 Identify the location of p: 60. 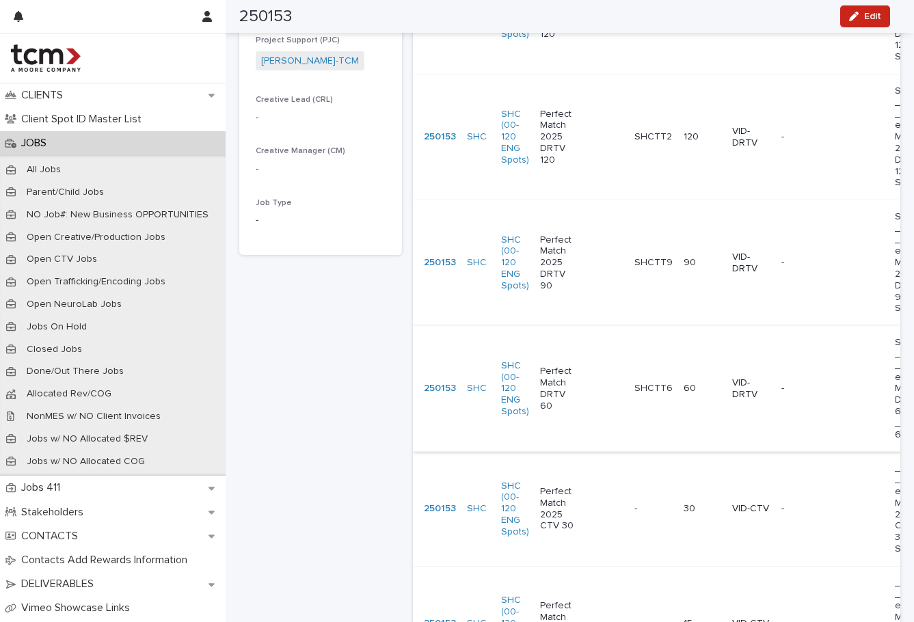
(702, 388).